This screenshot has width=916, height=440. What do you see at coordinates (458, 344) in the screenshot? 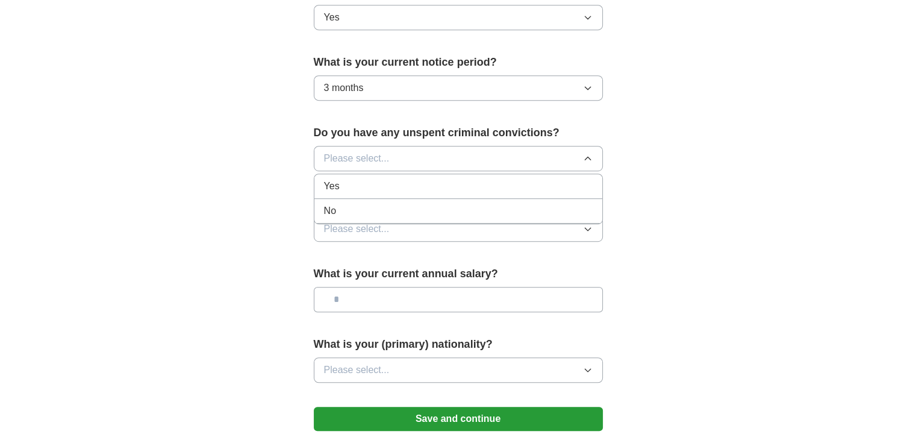
I see `label: What is your (primary) nationality?` at bounding box center [458, 344].